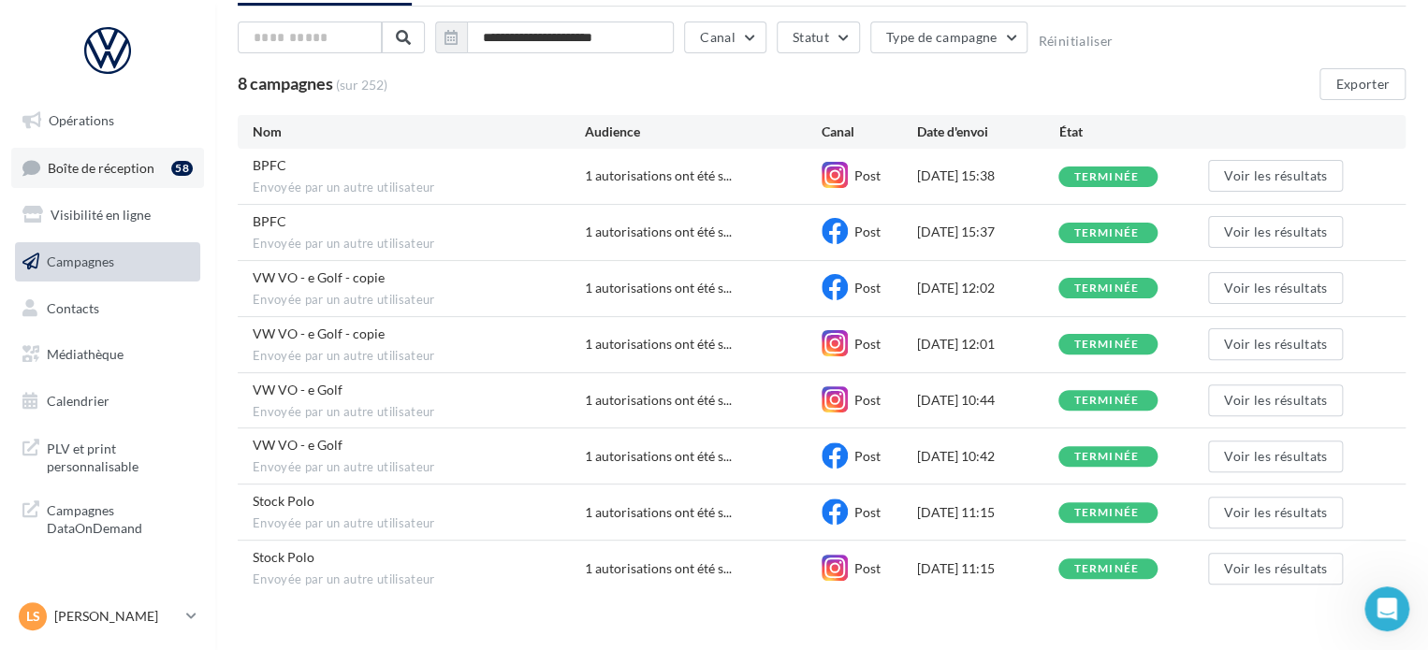 Image resolution: width=1428 pixels, height=650 pixels. I want to click on img: Profile image for Service-Client, so click(98, 211).